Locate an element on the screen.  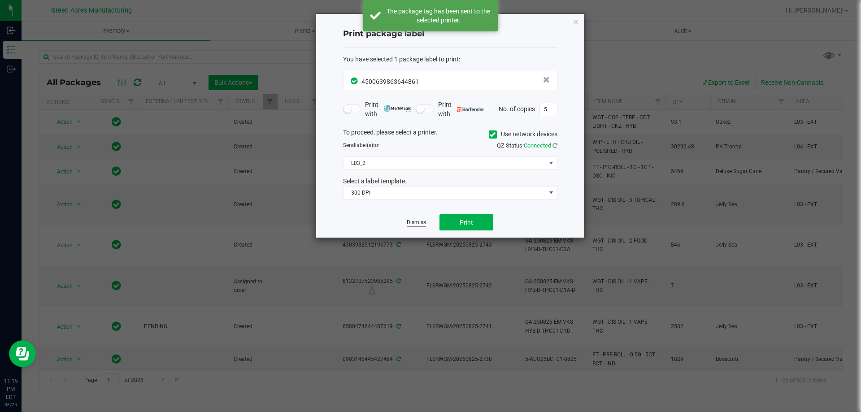
a: Dismiss is located at coordinates (416, 222).